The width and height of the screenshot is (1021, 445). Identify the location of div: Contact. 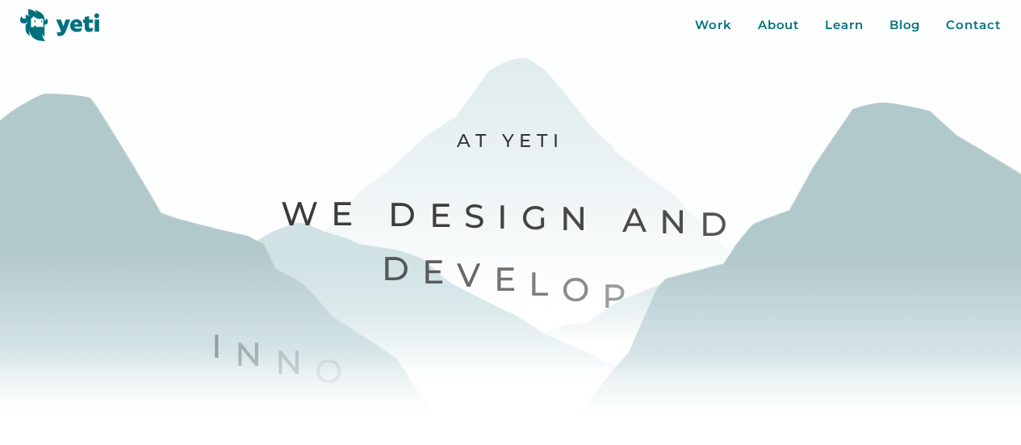
(973, 25).